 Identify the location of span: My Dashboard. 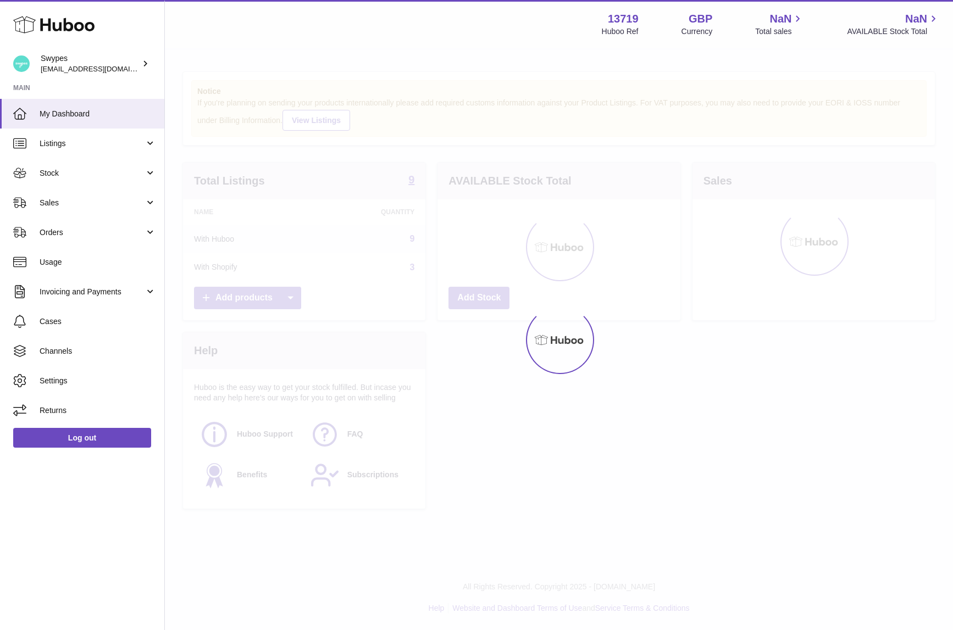
(98, 114).